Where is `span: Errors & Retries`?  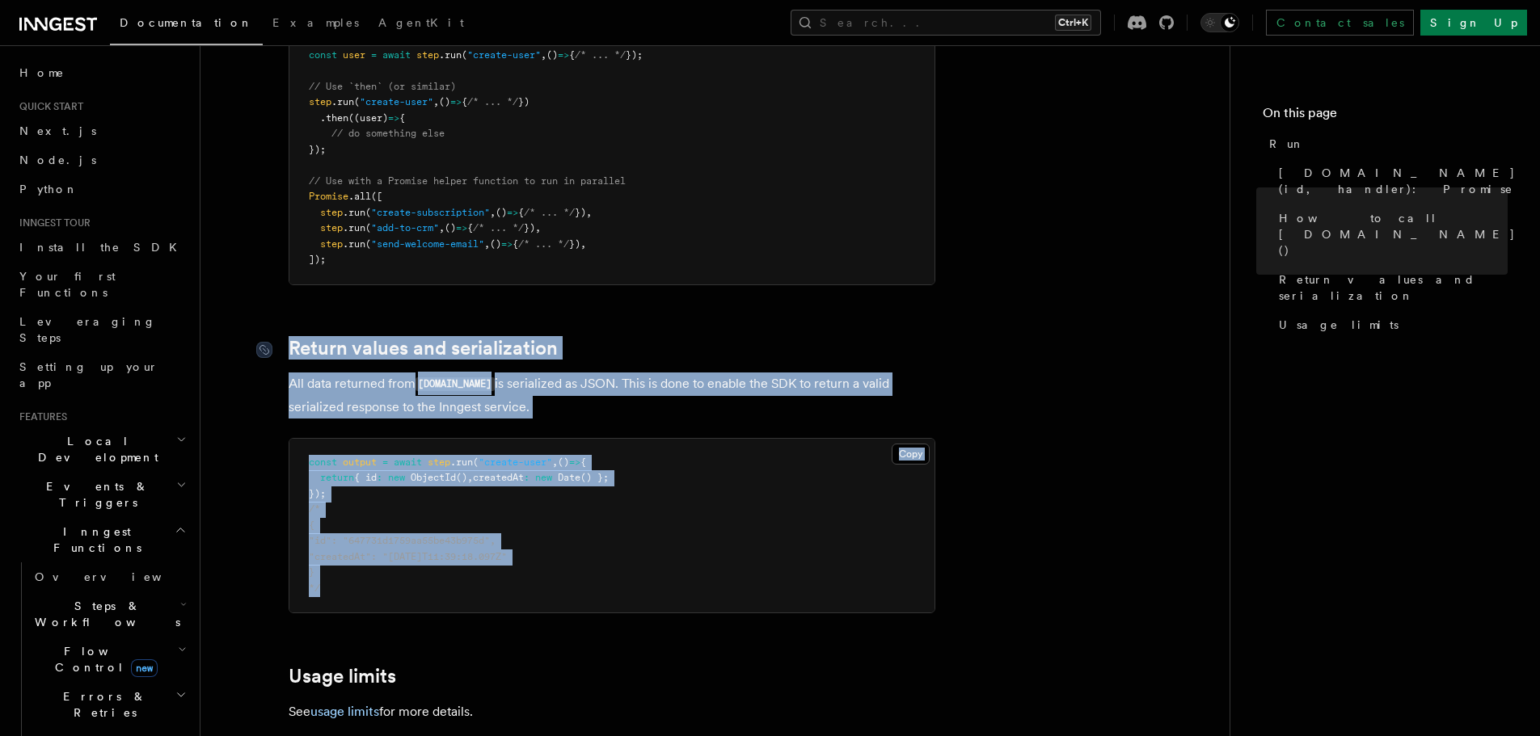
span: Errors & Retries is located at coordinates (102, 705).